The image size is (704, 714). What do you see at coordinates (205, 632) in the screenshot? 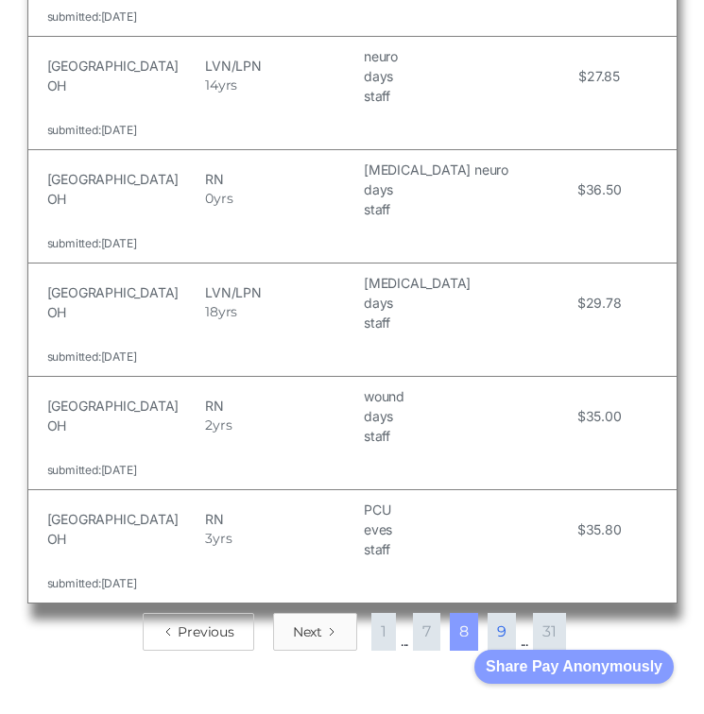
I see `div: Previous` at bounding box center [205, 632].